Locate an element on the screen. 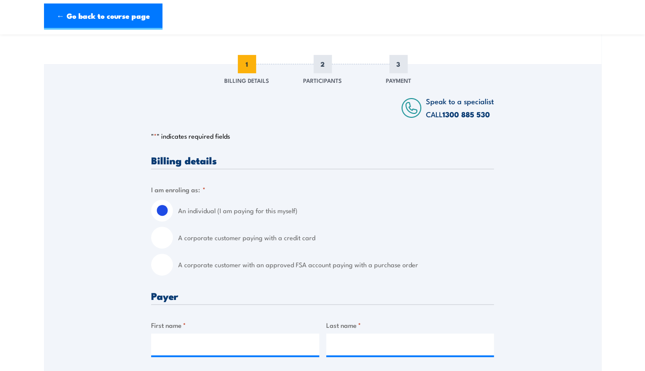 This screenshot has height=371, width=645. span: 3 is located at coordinates (399, 64).